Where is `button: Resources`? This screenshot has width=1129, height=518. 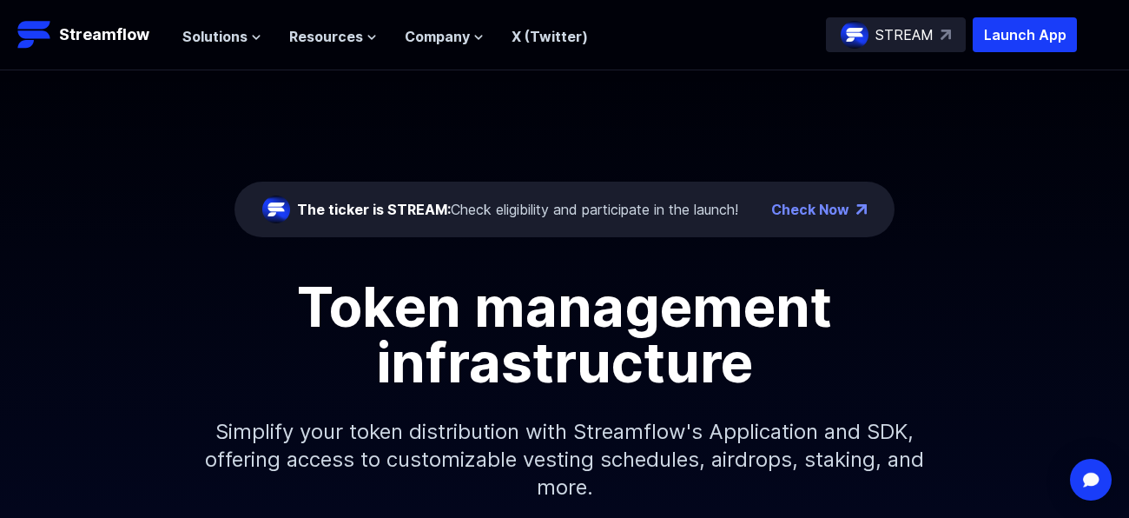 button: Resources is located at coordinates (333, 36).